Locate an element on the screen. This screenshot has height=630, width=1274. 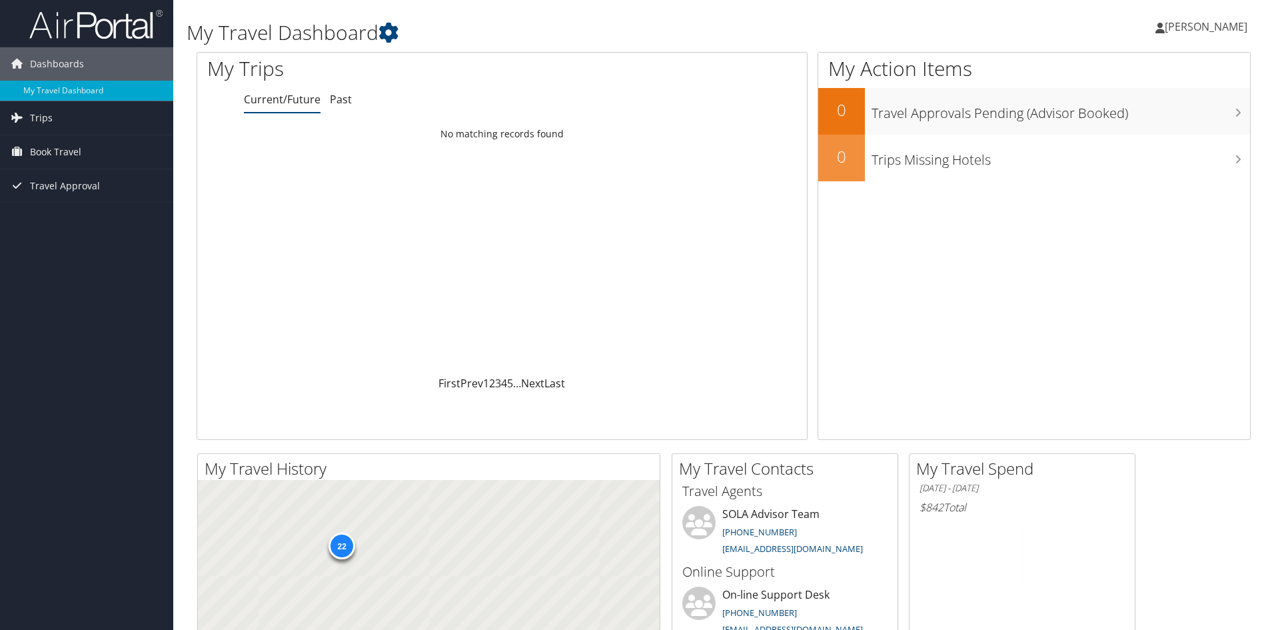
h3: Travel Agents is located at coordinates (785, 491).